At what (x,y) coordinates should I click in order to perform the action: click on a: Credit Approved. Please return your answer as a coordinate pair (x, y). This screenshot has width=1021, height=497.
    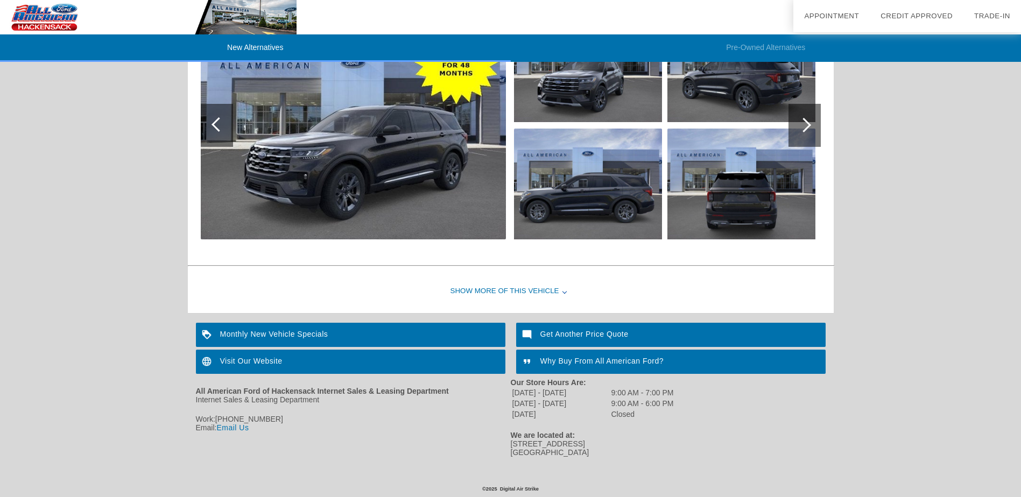
    Looking at the image, I should click on (916, 16).